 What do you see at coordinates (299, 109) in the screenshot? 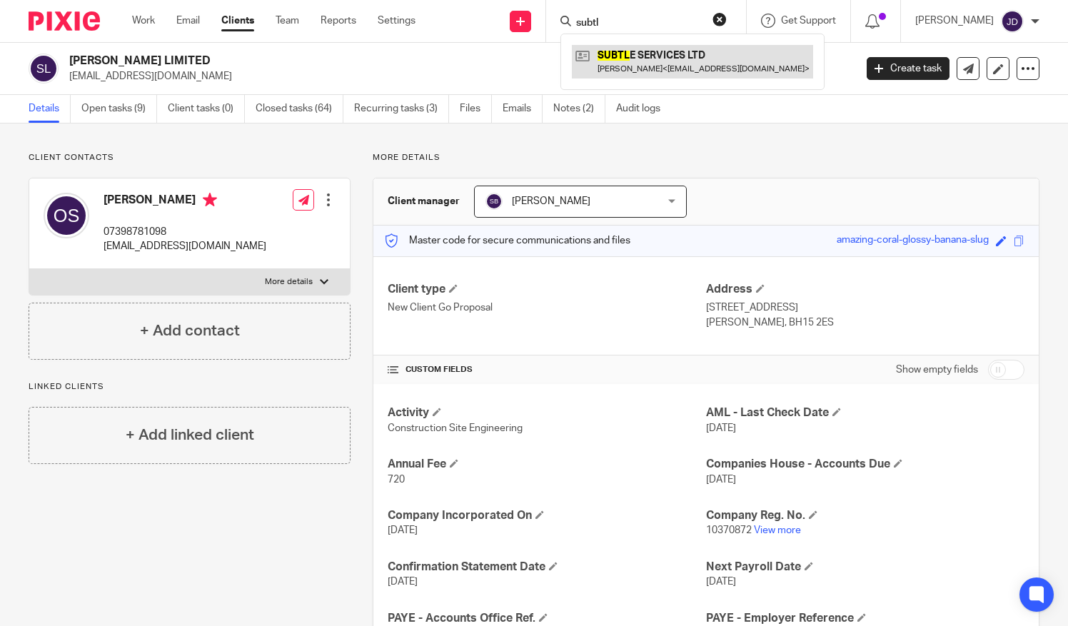
I see `a: Closed tasks (64)` at bounding box center [299, 109].